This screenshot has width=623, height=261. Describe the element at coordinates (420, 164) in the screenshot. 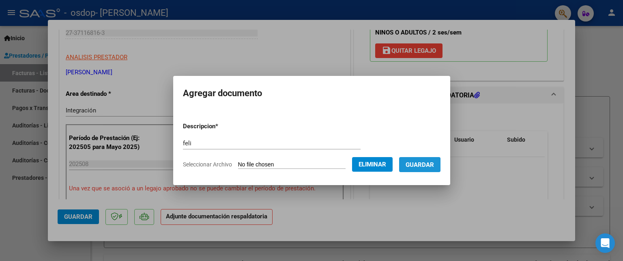

I see `button: Guardar` at that location.